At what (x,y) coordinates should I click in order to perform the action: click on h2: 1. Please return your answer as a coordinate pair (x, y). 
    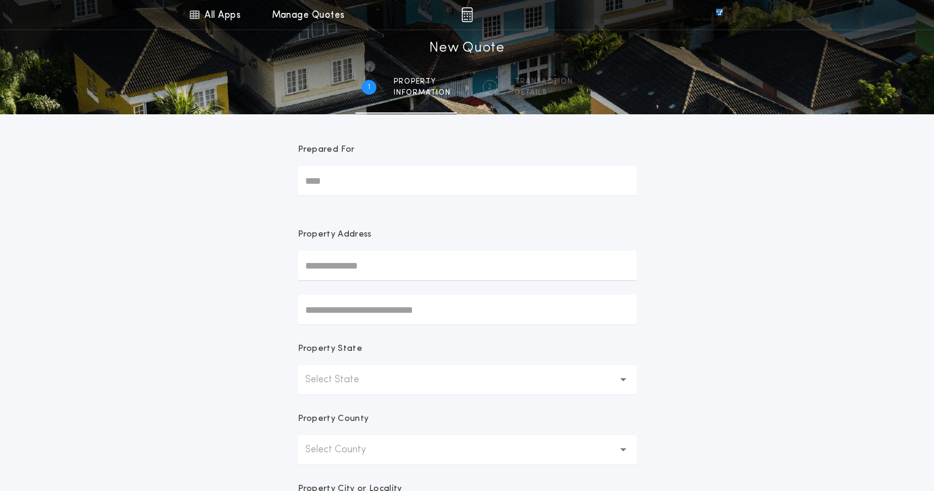
    Looking at the image, I should click on (369, 87).